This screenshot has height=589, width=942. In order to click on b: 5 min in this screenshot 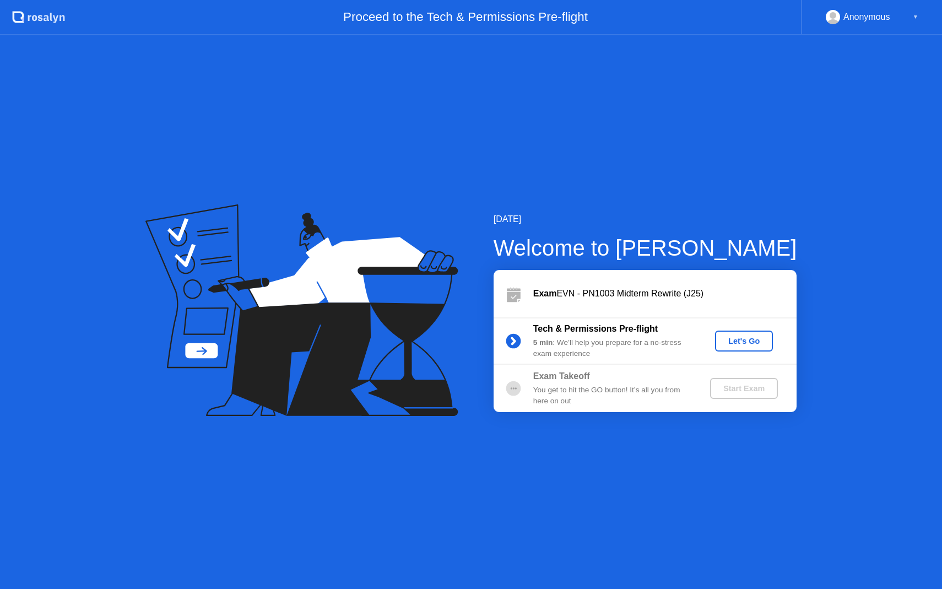, I will do `click(543, 342)`.